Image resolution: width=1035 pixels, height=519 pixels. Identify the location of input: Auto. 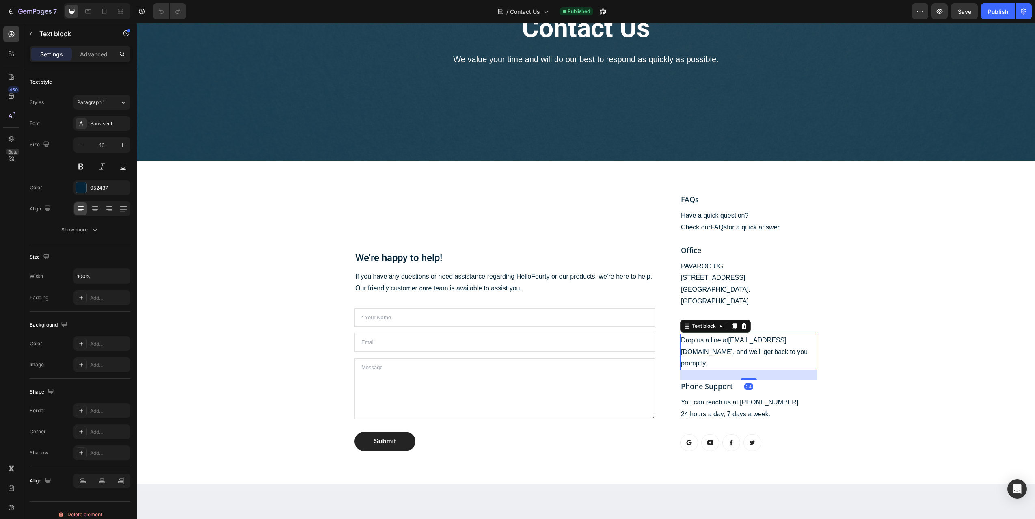
(102, 276).